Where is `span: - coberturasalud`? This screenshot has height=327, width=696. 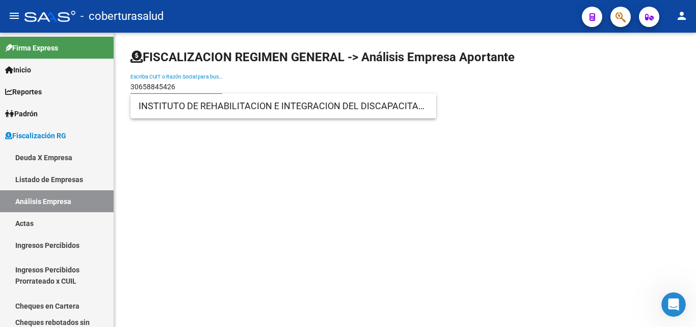 span: - coberturasalud is located at coordinates (122, 16).